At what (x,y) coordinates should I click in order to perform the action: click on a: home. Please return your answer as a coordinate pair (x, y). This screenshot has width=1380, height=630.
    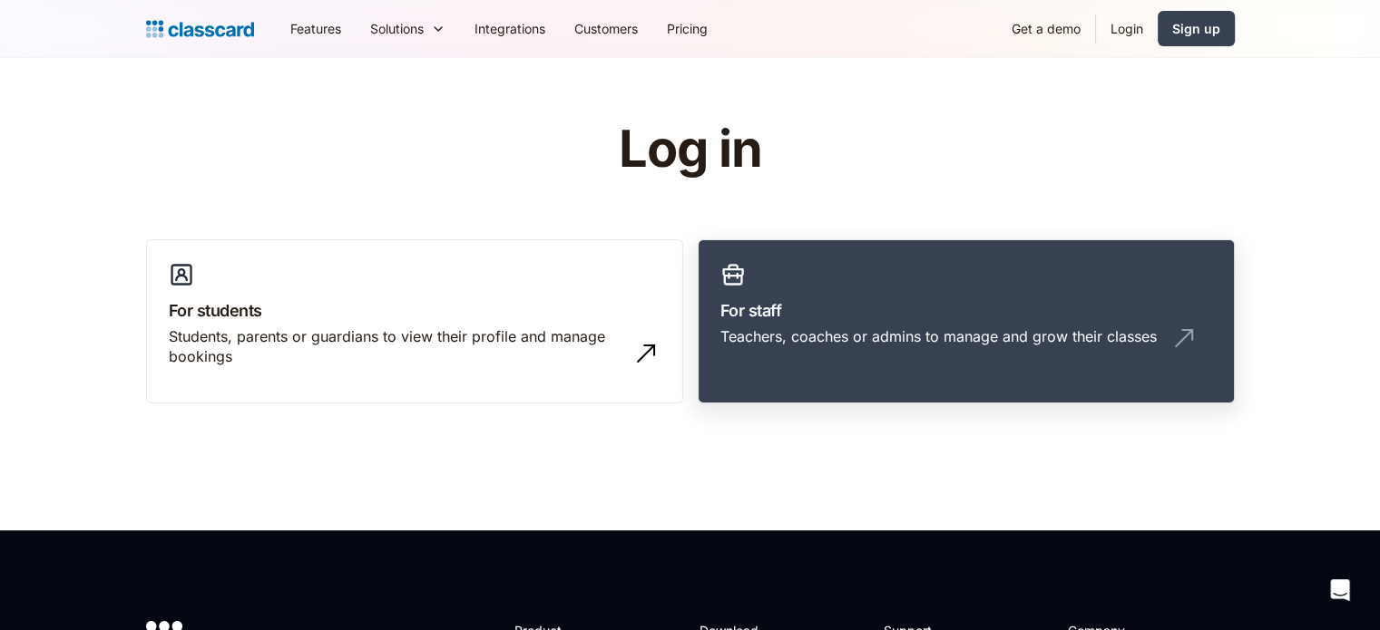
    Looking at the image, I should click on (200, 29).